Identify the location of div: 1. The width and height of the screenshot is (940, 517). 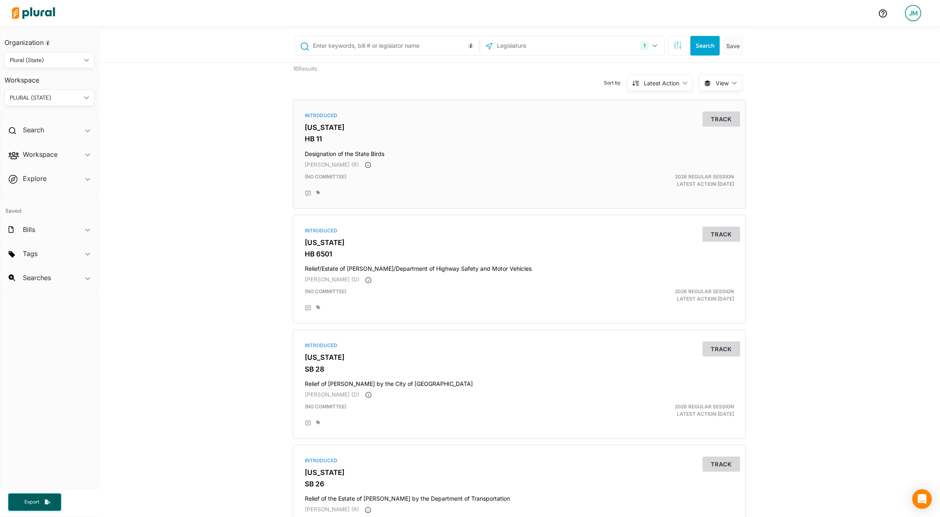
(644, 46).